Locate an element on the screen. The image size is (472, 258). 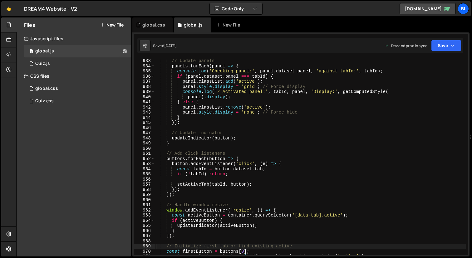
div: CSS files is located at coordinates (74, 76).